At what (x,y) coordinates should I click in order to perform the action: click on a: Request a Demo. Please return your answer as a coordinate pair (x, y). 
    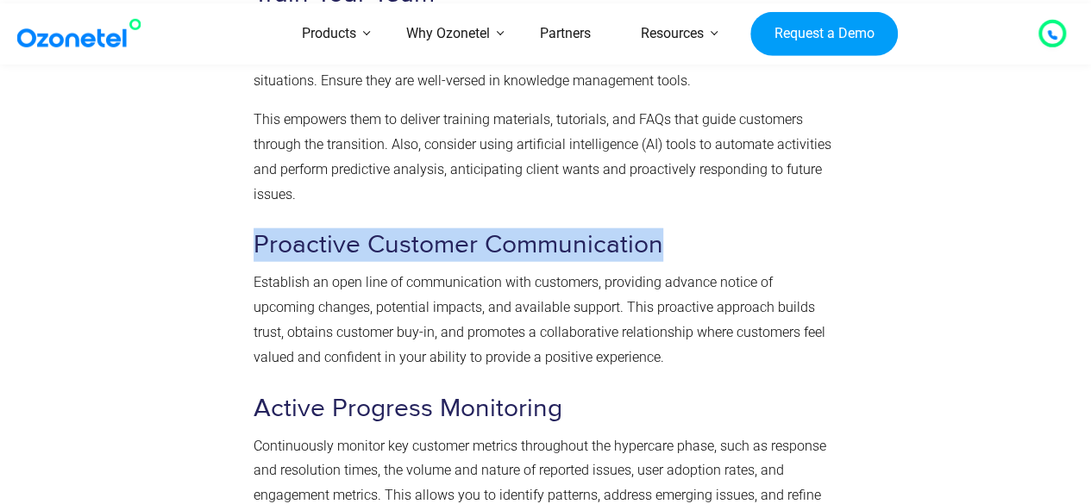
    Looking at the image, I should click on (823, 34).